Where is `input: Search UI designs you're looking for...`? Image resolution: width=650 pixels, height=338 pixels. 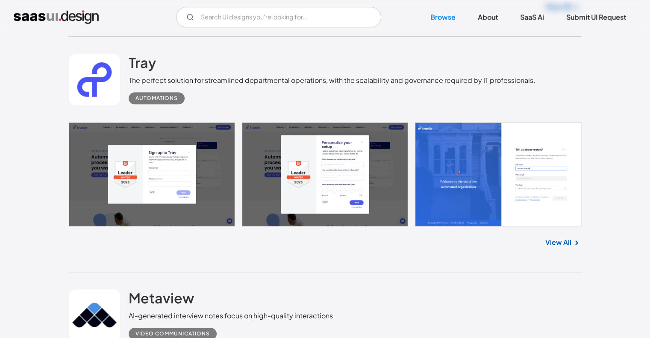 input: Search UI designs you're looking for... is located at coordinates (279, 17).